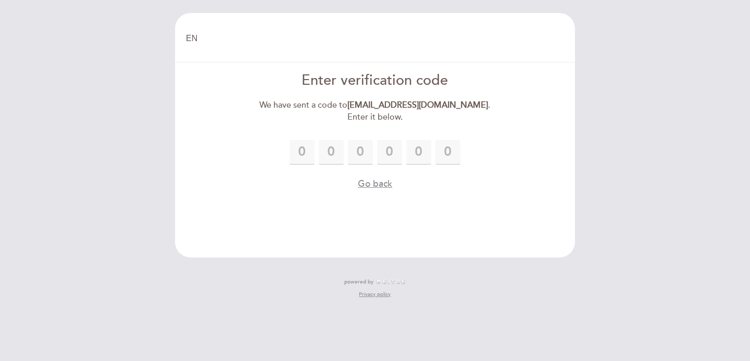 The width and height of the screenshot is (750, 361). I want to click on img: MEITRE, so click(390, 282).